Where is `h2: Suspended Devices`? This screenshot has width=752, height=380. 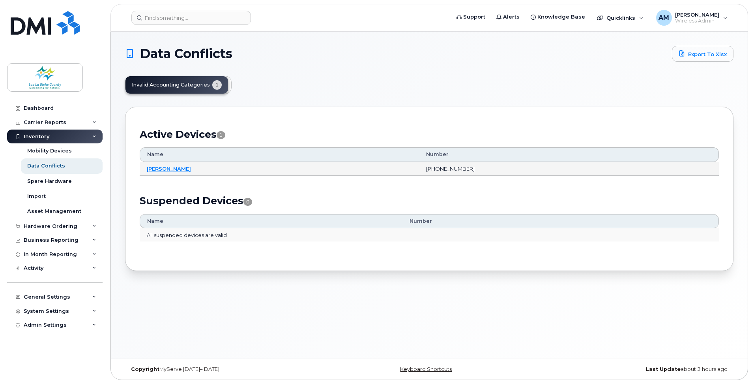
h2: Suspended Devices is located at coordinates (429, 201).